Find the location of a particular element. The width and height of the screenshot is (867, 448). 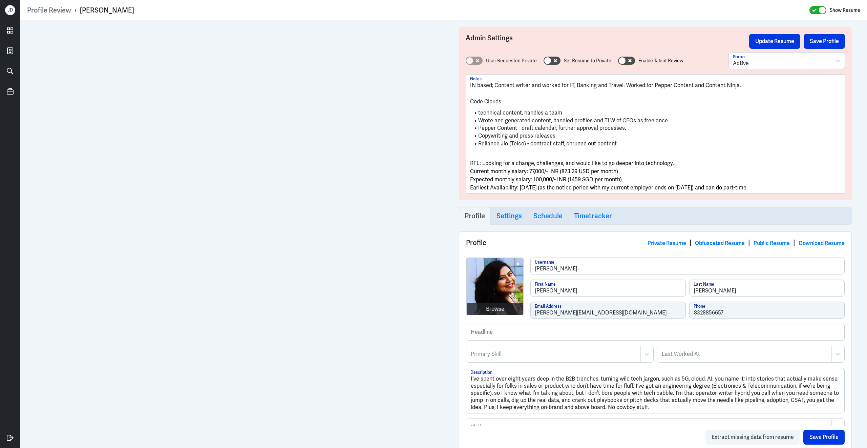

span: Expected monthly salary: 100,000/- INR (1459 SGD per month) is located at coordinates (546, 179).